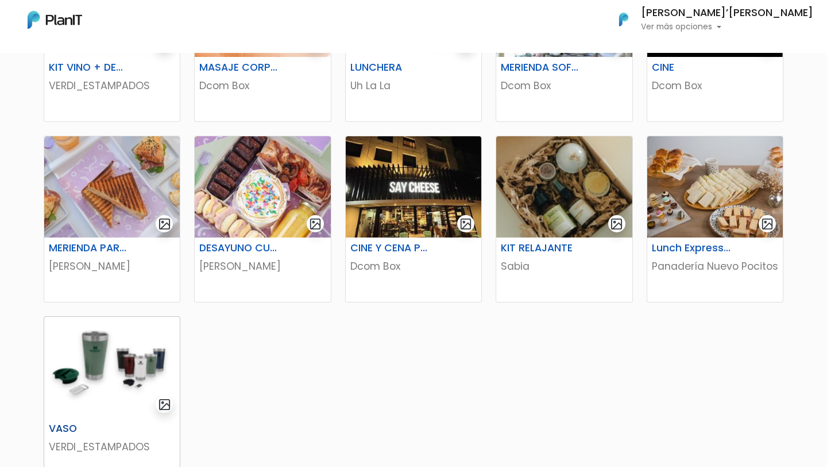 Image resolution: width=827 pixels, height=467 pixels. I want to click on h6: CINE Y CENA PARA 2, so click(390, 248).